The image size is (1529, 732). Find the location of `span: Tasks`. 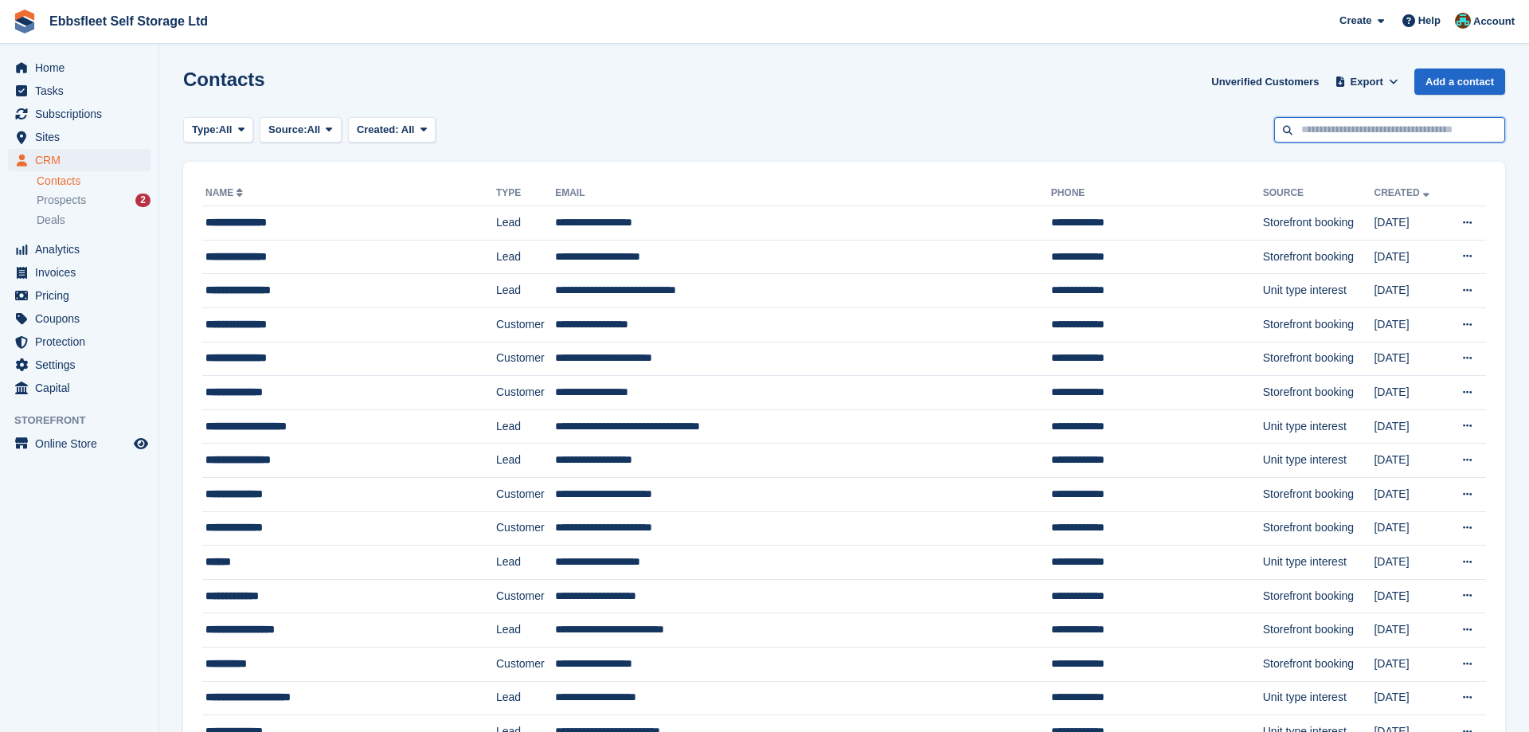

span: Tasks is located at coordinates (83, 91).